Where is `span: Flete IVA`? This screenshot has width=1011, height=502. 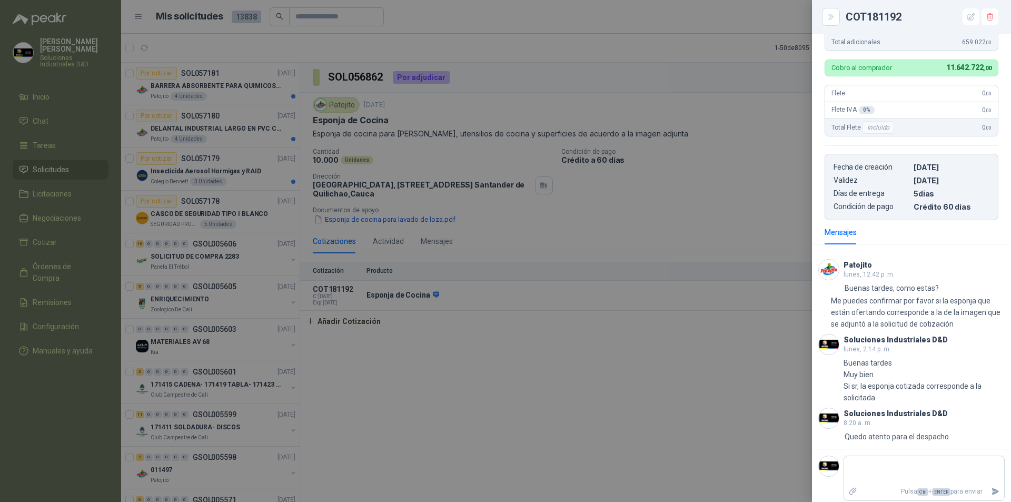 span: Flete IVA is located at coordinates (853, 110).